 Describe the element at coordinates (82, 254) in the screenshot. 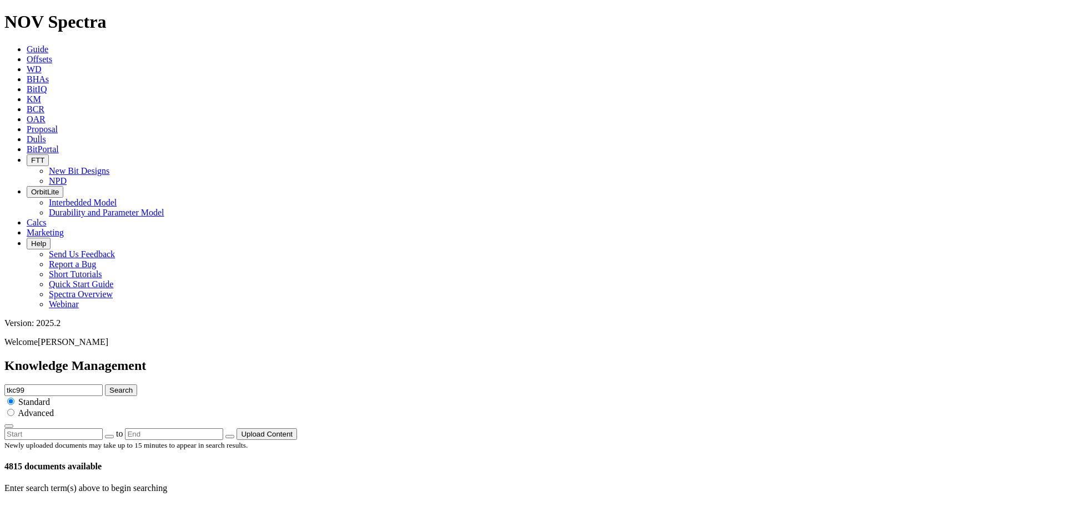

I see `a: Send Us Feedback` at that location.